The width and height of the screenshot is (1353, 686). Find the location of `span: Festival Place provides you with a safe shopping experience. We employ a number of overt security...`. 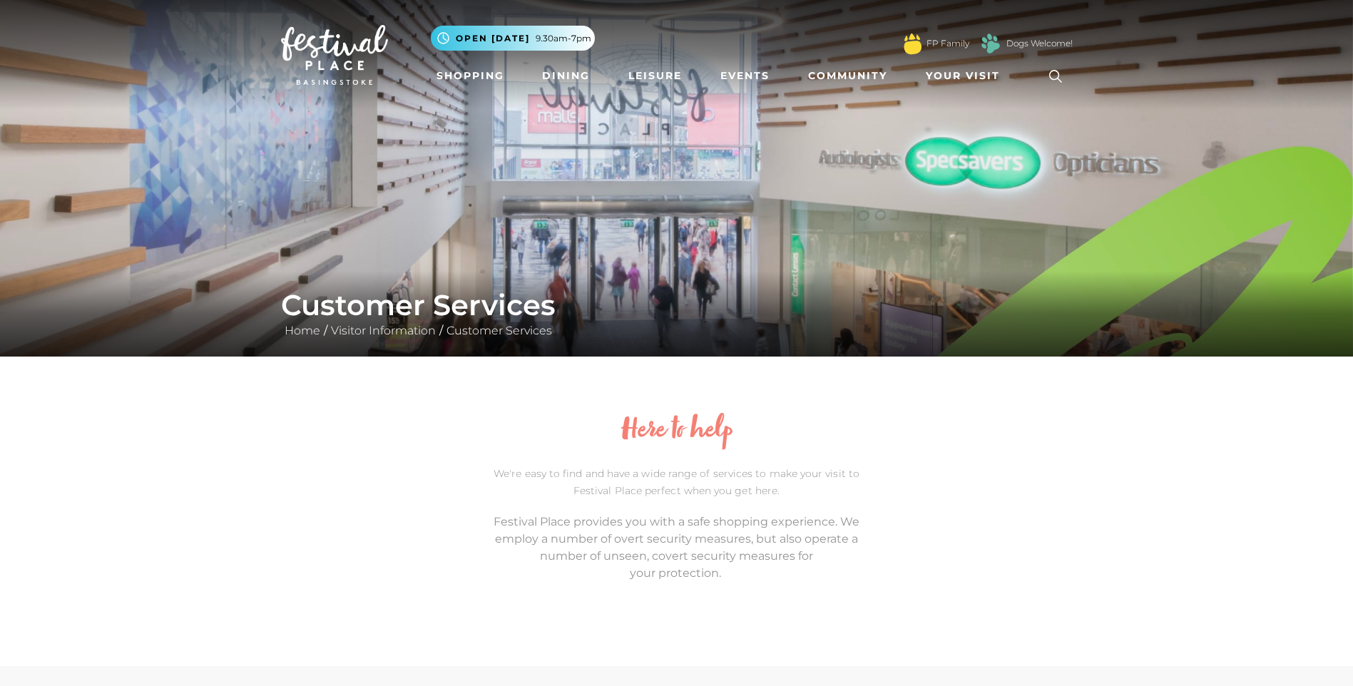

span: Festival Place provides you with a safe shopping experience. We employ a number of overt security... is located at coordinates (676, 539).